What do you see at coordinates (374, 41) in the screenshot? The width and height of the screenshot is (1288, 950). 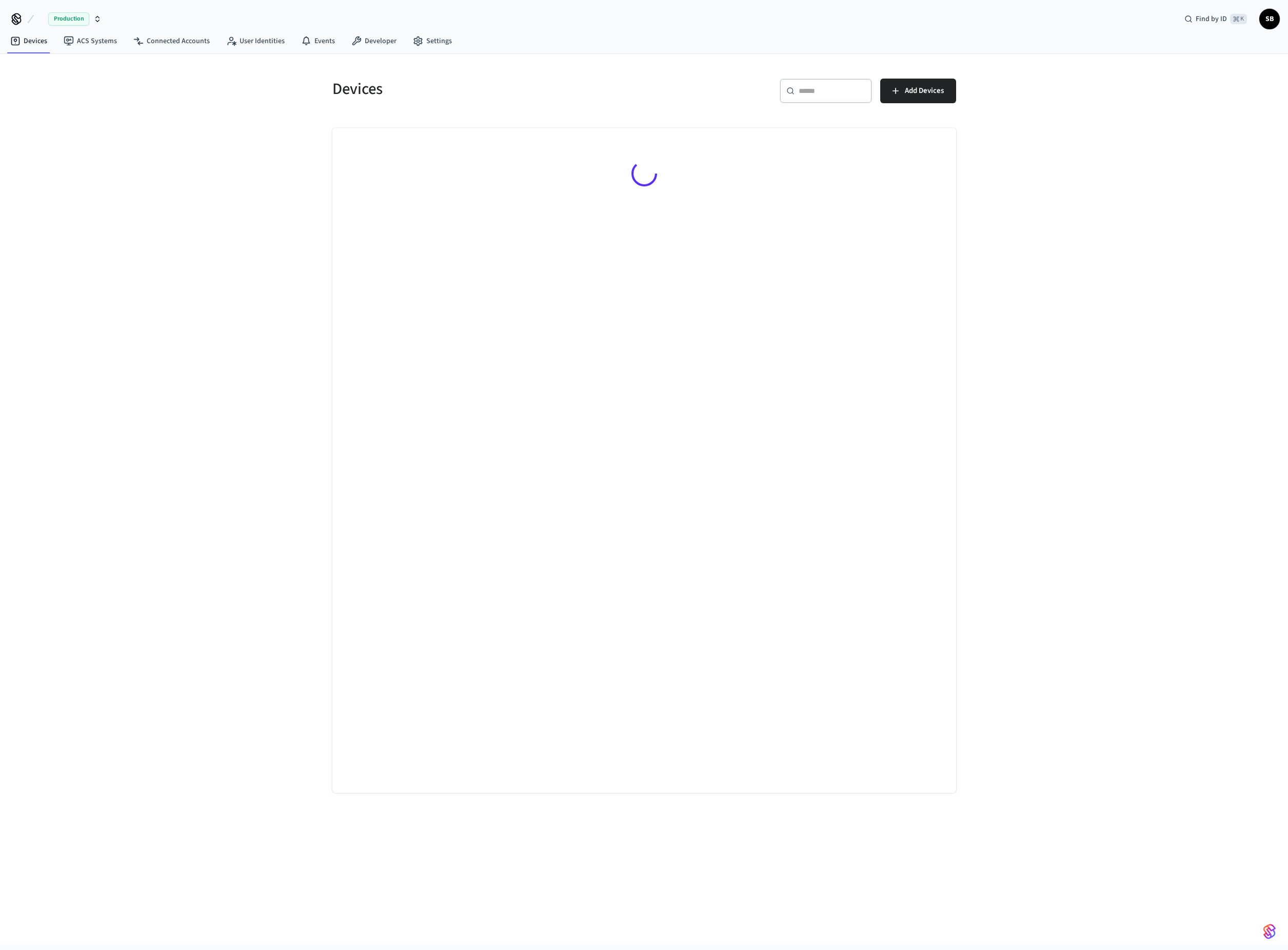 I see `a: Developer` at bounding box center [374, 41].